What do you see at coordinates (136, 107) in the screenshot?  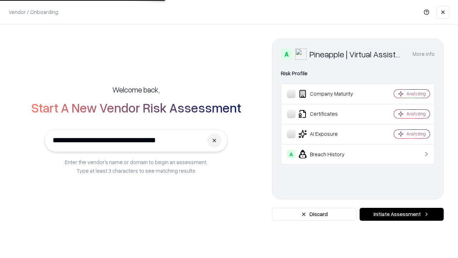 I see `h2: Start A New Vendor Risk Assessment` at bounding box center [136, 107].